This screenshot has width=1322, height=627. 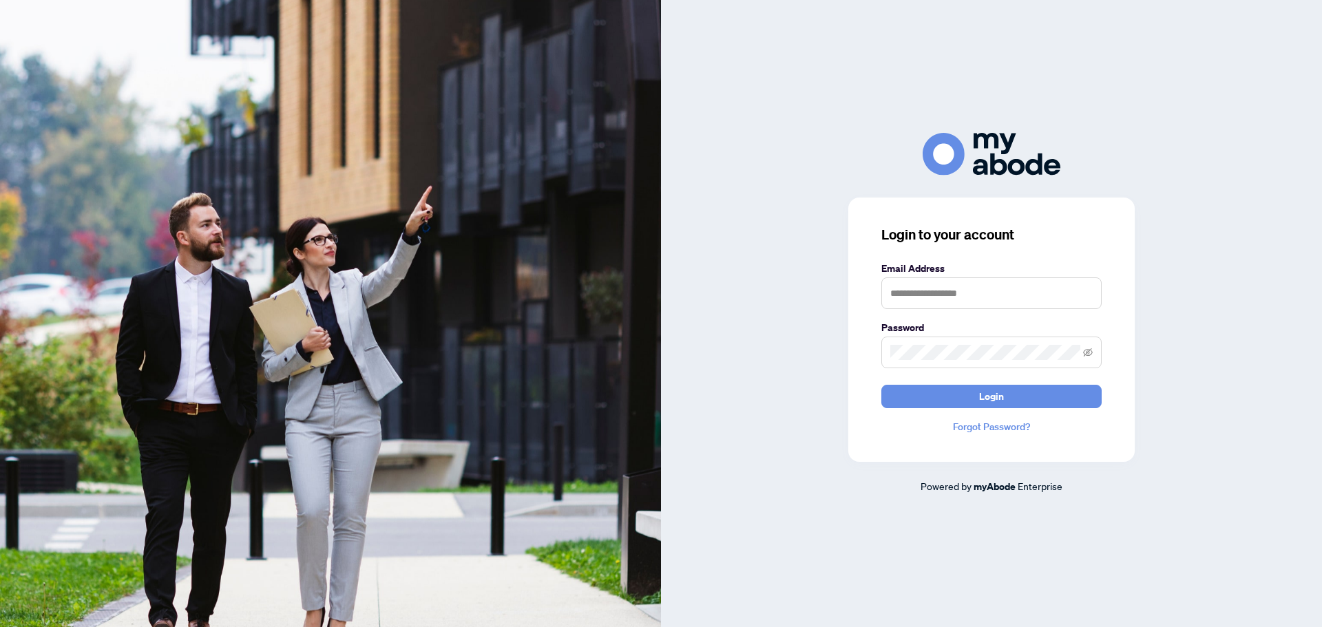 What do you see at coordinates (992, 154) in the screenshot?
I see `img: ma-logo` at bounding box center [992, 154].